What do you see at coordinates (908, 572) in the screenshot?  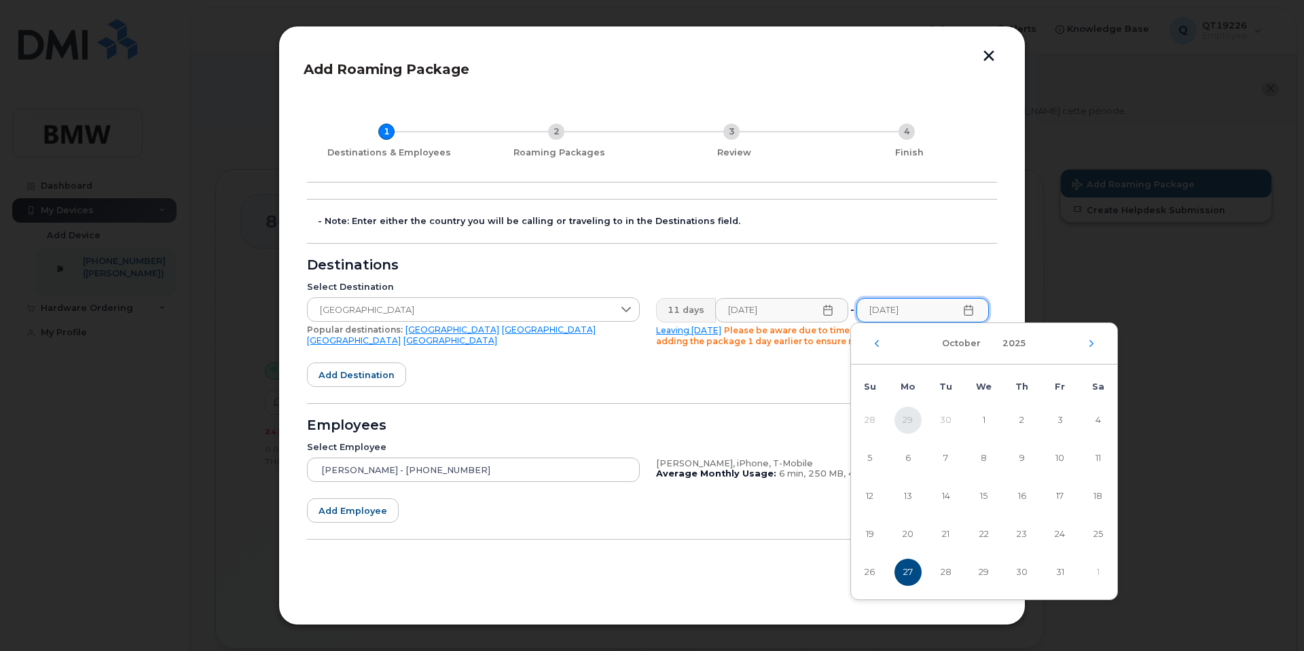 I see `td: 27` at bounding box center [908, 572].